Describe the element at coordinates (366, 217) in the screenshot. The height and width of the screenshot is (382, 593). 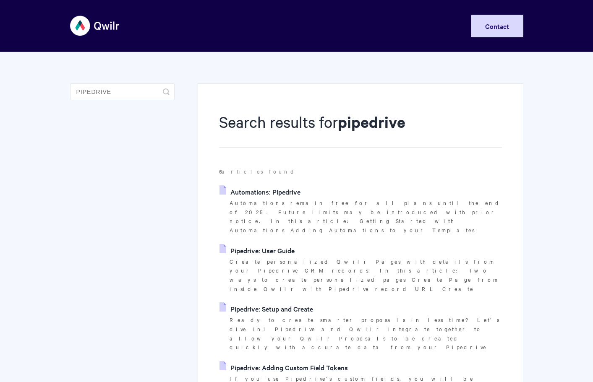
I see `p: Automations remain free for all plans until the end of 2025. Future limits may be introduced with...` at that location.